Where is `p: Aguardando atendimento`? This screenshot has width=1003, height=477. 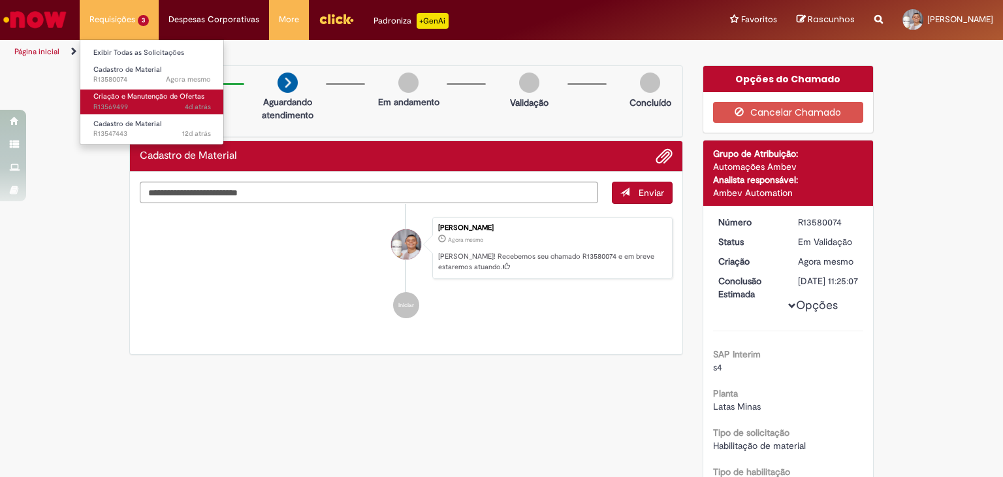 p: Aguardando atendimento is located at coordinates (287, 108).